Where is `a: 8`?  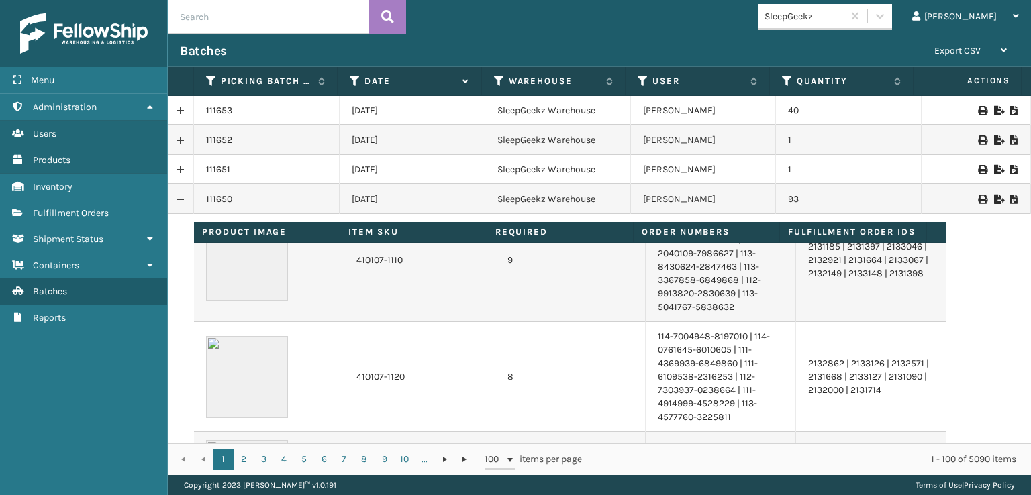
a: 8 is located at coordinates (365, 460).